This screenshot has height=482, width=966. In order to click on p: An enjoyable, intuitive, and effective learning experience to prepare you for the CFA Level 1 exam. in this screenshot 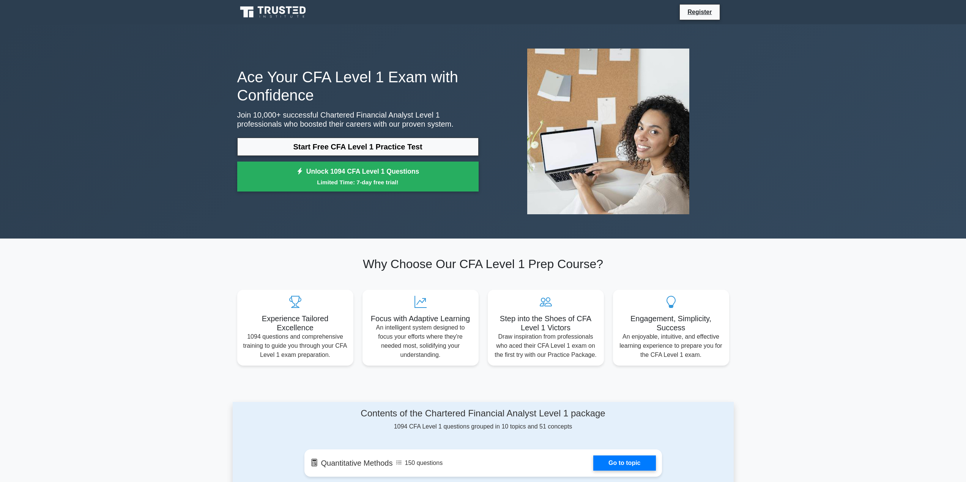, I will do `click(671, 346)`.